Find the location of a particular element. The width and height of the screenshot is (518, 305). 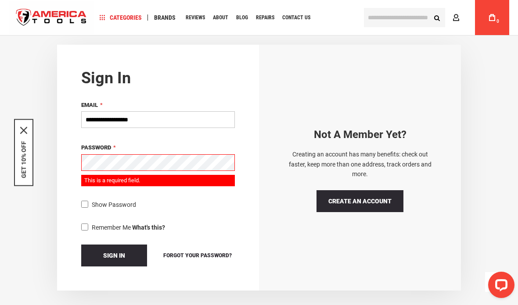

a: Forgot Your Password? is located at coordinates (197, 256).